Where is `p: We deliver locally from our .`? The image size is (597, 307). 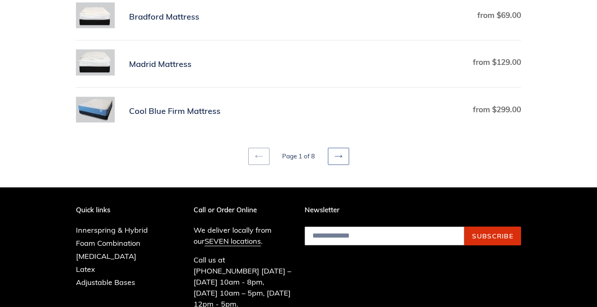 p: We deliver locally from our . is located at coordinates (243, 236).